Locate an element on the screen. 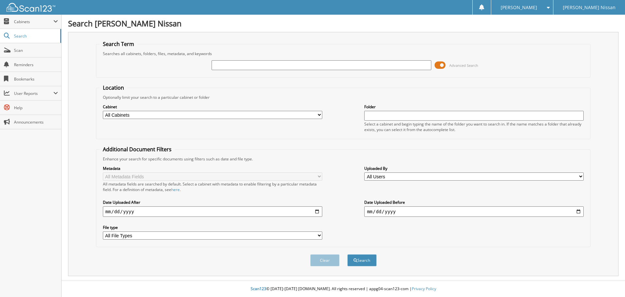 Image resolution: width=625 pixels, height=297 pixels. div: Searches all cabinets, folders, files, metadata, and keywords is located at coordinates (343, 53).